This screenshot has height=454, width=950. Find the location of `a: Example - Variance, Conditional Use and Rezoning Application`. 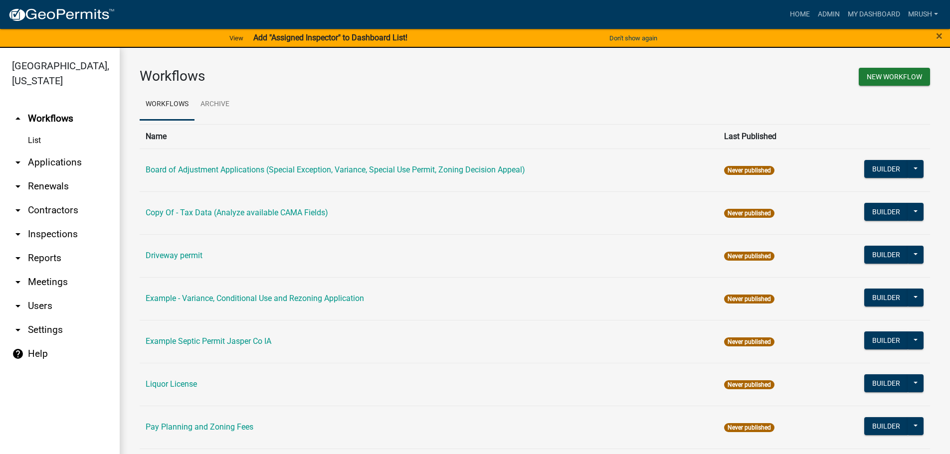

a: Example - Variance, Conditional Use and Rezoning Application is located at coordinates (255, 298).